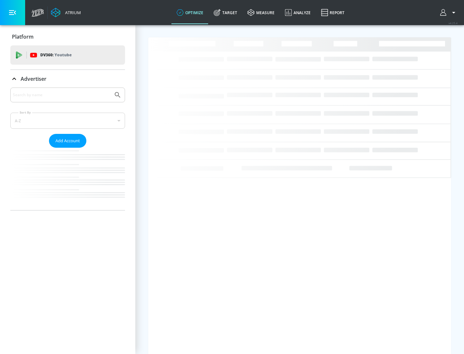  I want to click on nav: list of Advertiser, so click(68, 179).